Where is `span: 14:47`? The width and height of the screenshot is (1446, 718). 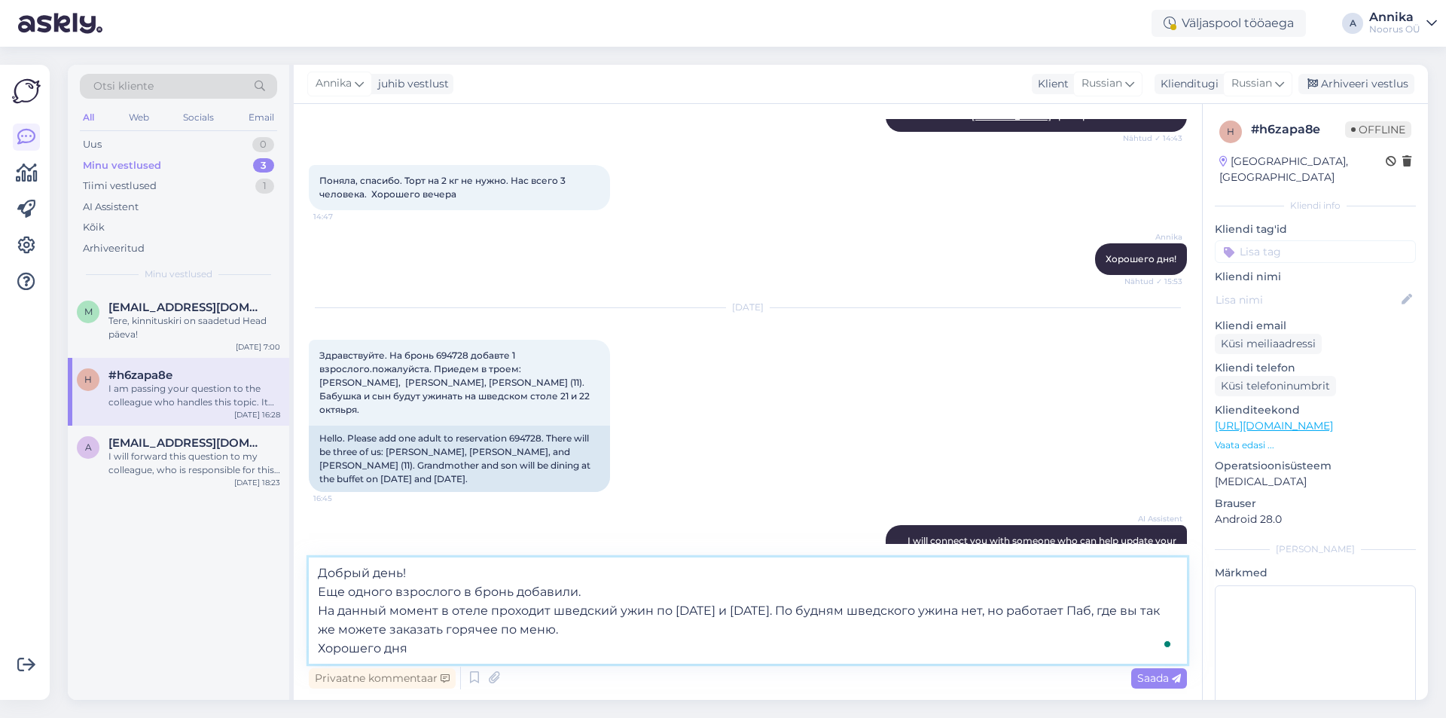 span: 14:47 is located at coordinates (341, 216).